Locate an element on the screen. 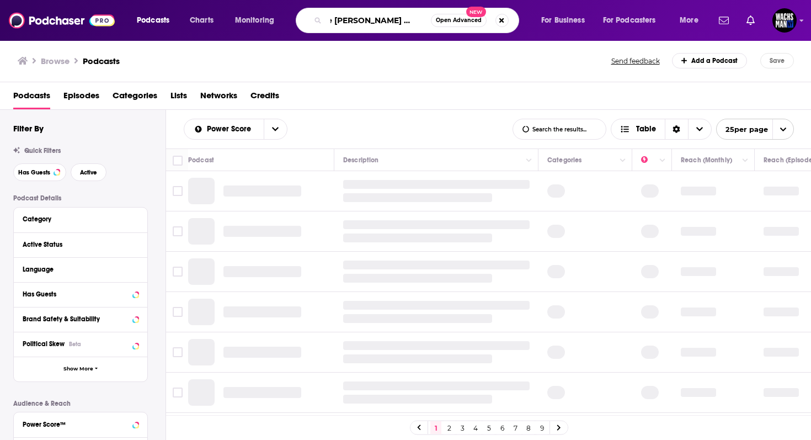 The width and height of the screenshot is (811, 440). button: Language is located at coordinates (81, 269).